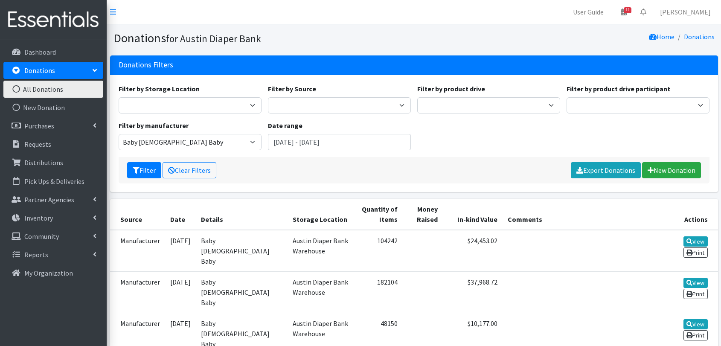 The image size is (721, 346). Describe the element at coordinates (53, 255) in the screenshot. I see `a: Reports` at that location.